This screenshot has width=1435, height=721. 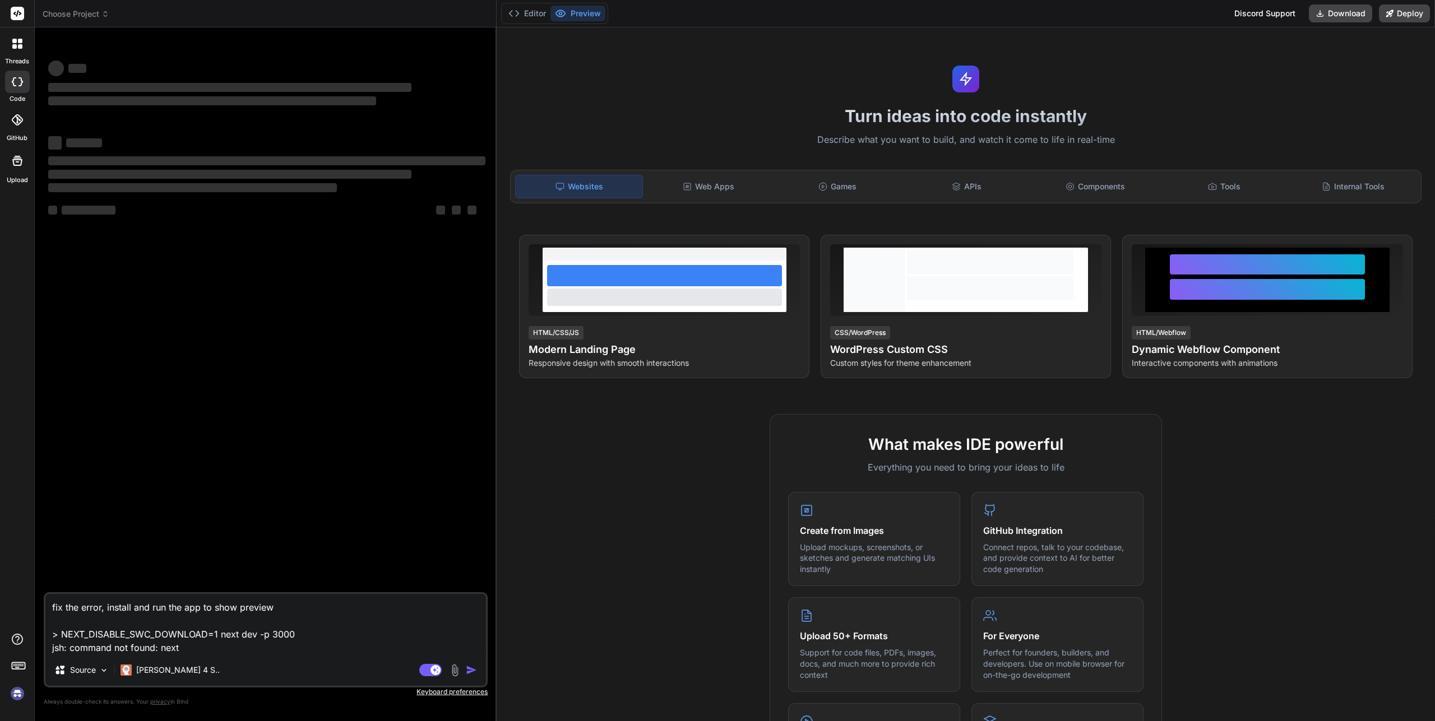 What do you see at coordinates (874, 636) in the screenshot?
I see `h4: Upload 50+ Formats` at bounding box center [874, 636].